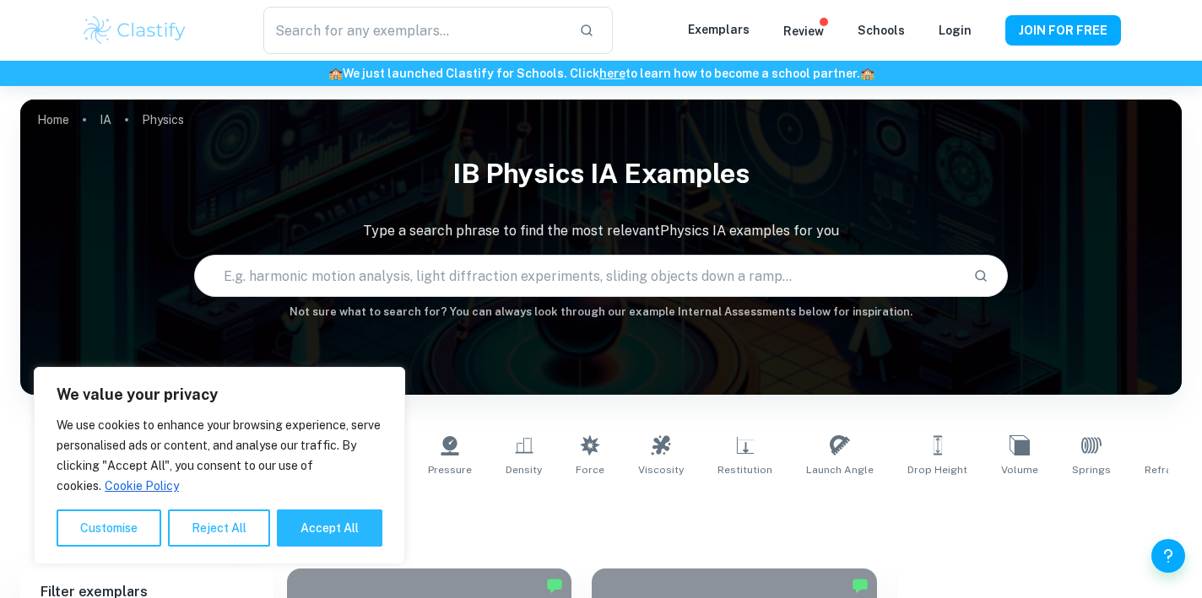 This screenshot has height=598, width=1202. What do you see at coordinates (1020, 470) in the screenshot?
I see `span: Volume` at bounding box center [1020, 470].